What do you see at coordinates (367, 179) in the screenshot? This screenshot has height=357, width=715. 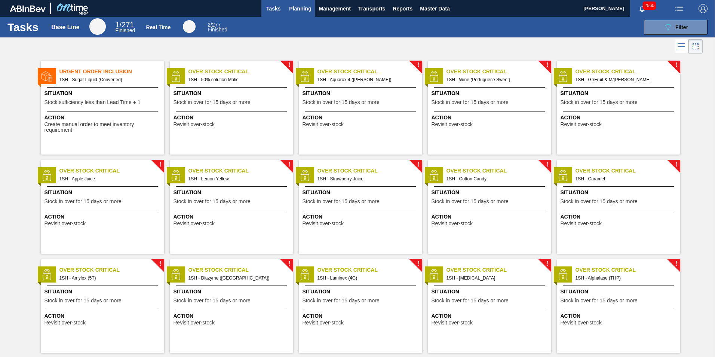 I see `span: 1SH - Strawberry Juice` at bounding box center [367, 179].